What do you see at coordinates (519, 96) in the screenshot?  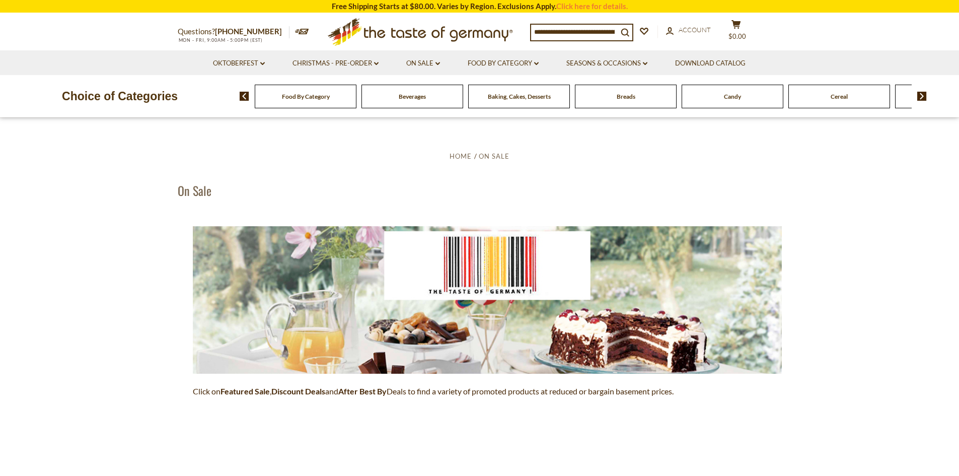 I see `a: Baking, Cakes, Desserts` at bounding box center [519, 96].